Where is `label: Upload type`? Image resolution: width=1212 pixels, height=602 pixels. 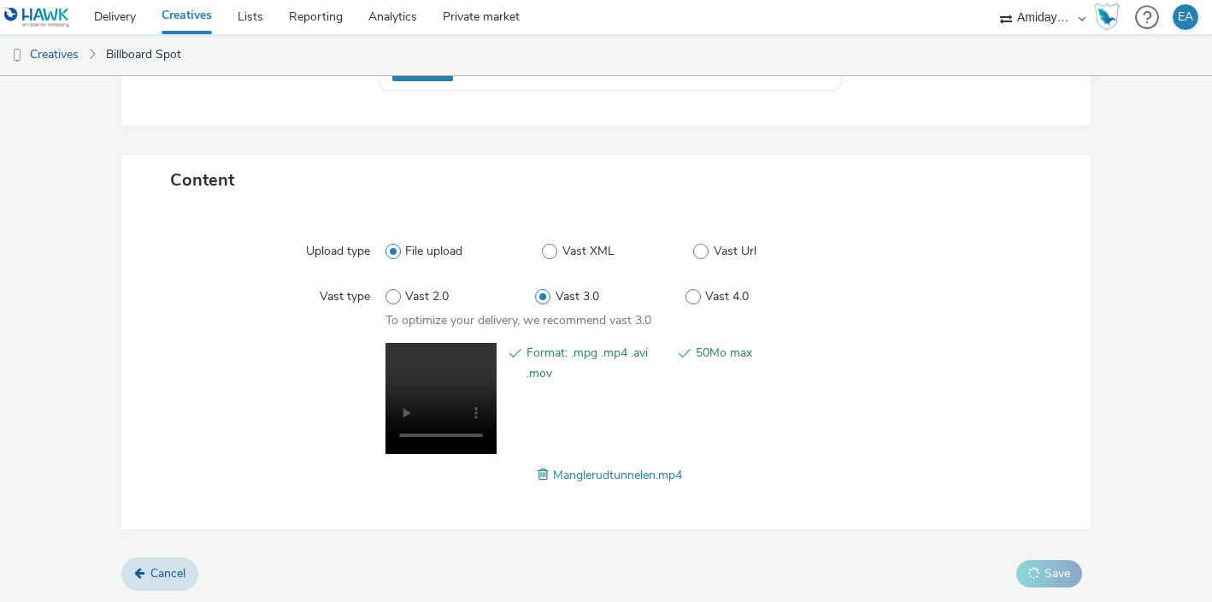
label: Upload type is located at coordinates (338, 248).